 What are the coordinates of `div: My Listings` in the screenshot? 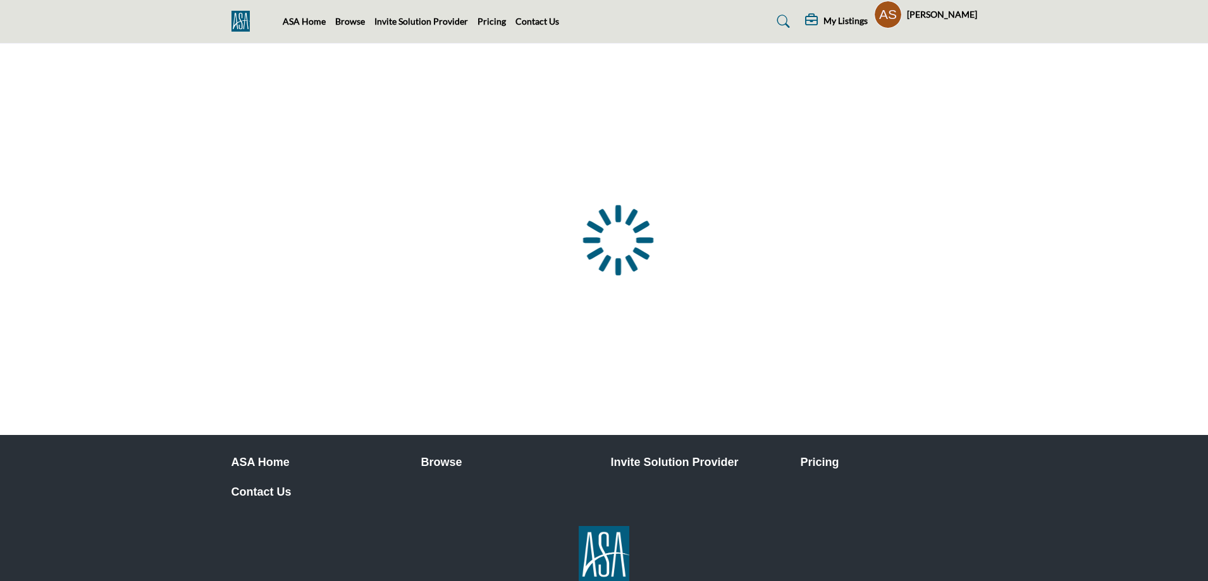 It's located at (836, 22).